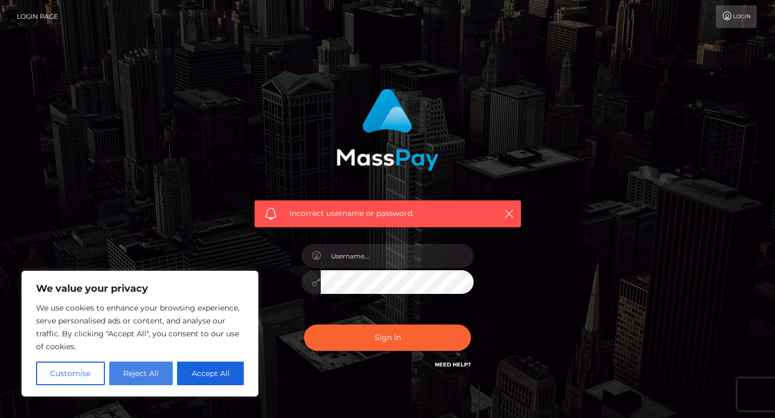 This screenshot has width=775, height=418. Describe the element at coordinates (140, 334) in the screenshot. I see `div: We value your privacy` at that location.